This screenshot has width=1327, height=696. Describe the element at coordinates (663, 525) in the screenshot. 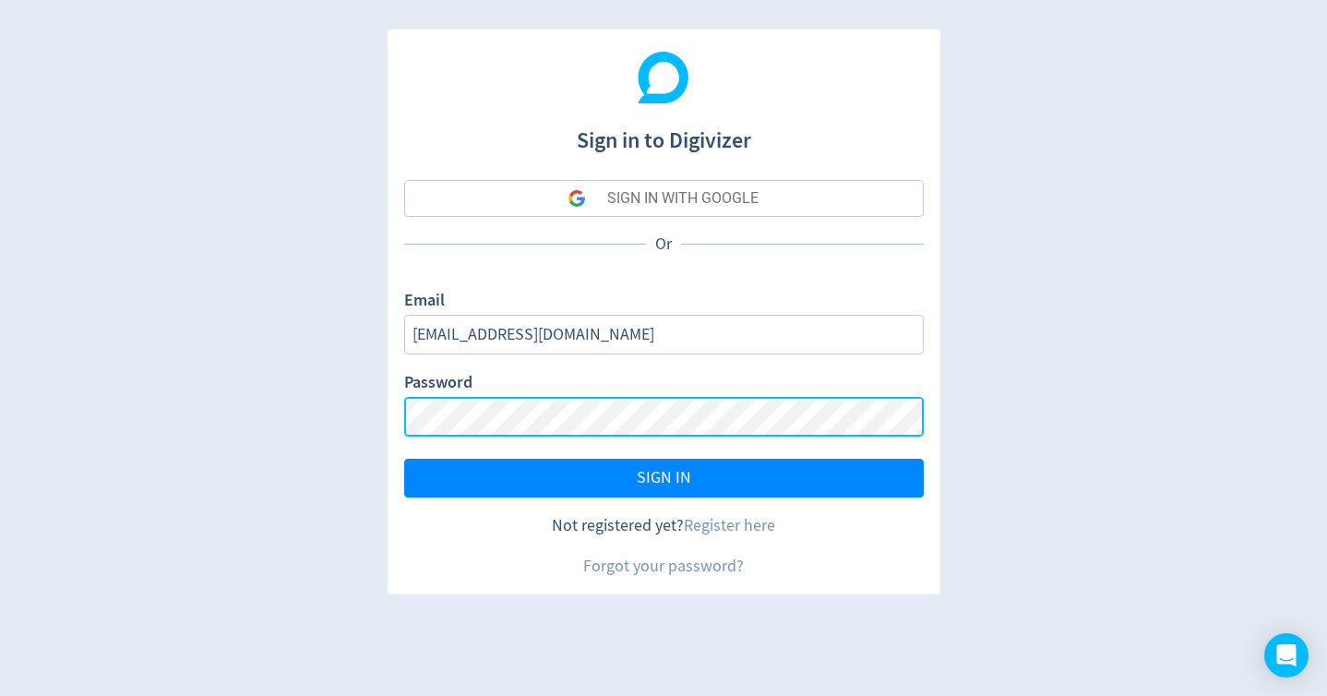

I see `div: Not registered yet?` at that location.